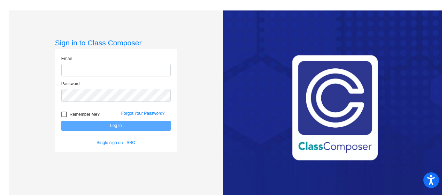 This screenshot has width=446, height=195. Describe the element at coordinates (116, 125) in the screenshot. I see `button: Log In` at that location.